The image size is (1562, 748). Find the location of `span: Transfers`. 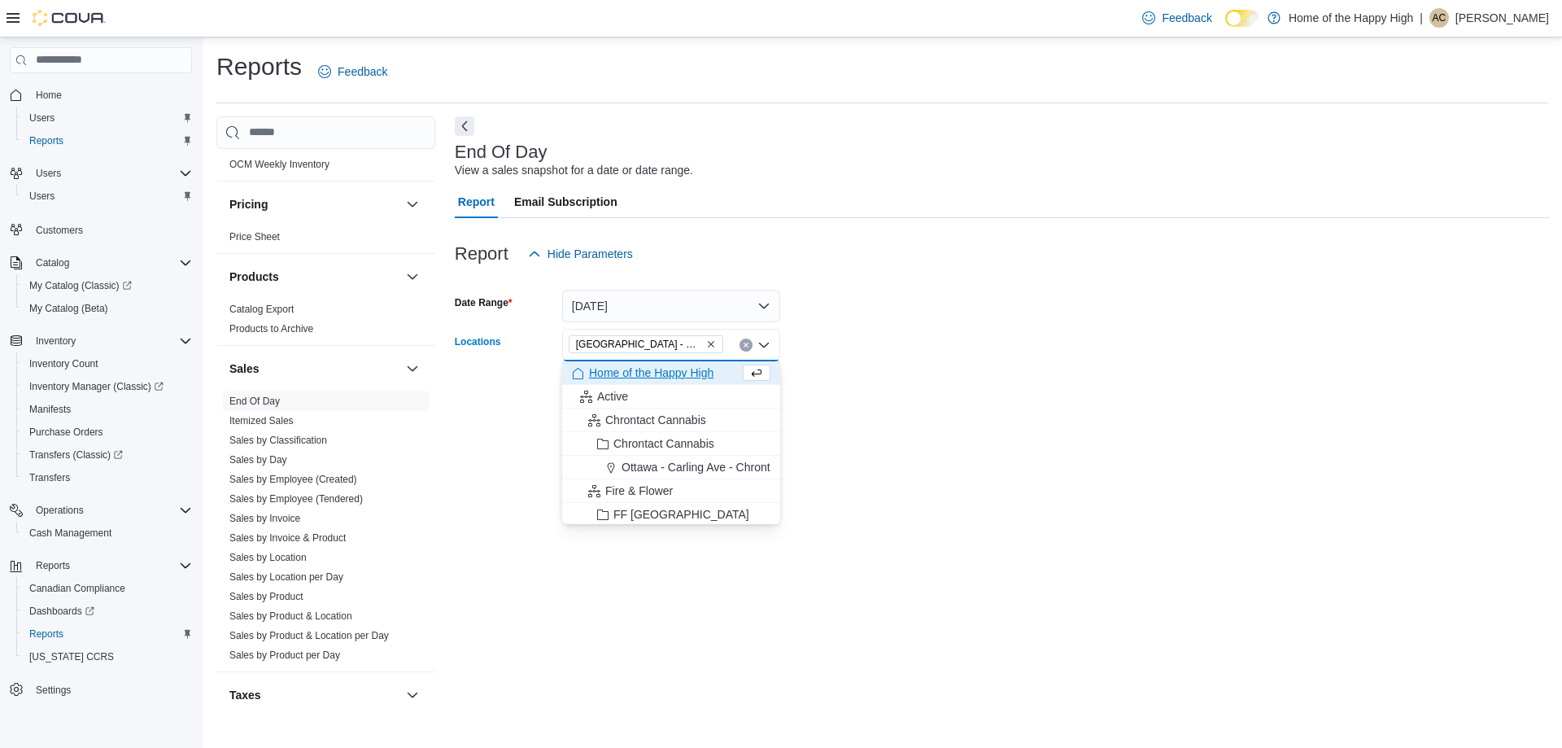

span: Transfers is located at coordinates (107, 477).